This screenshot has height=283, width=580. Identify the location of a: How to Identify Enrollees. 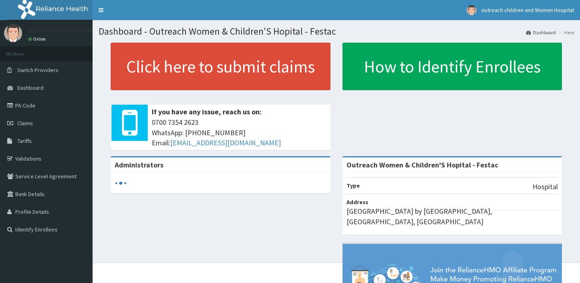
(452, 66).